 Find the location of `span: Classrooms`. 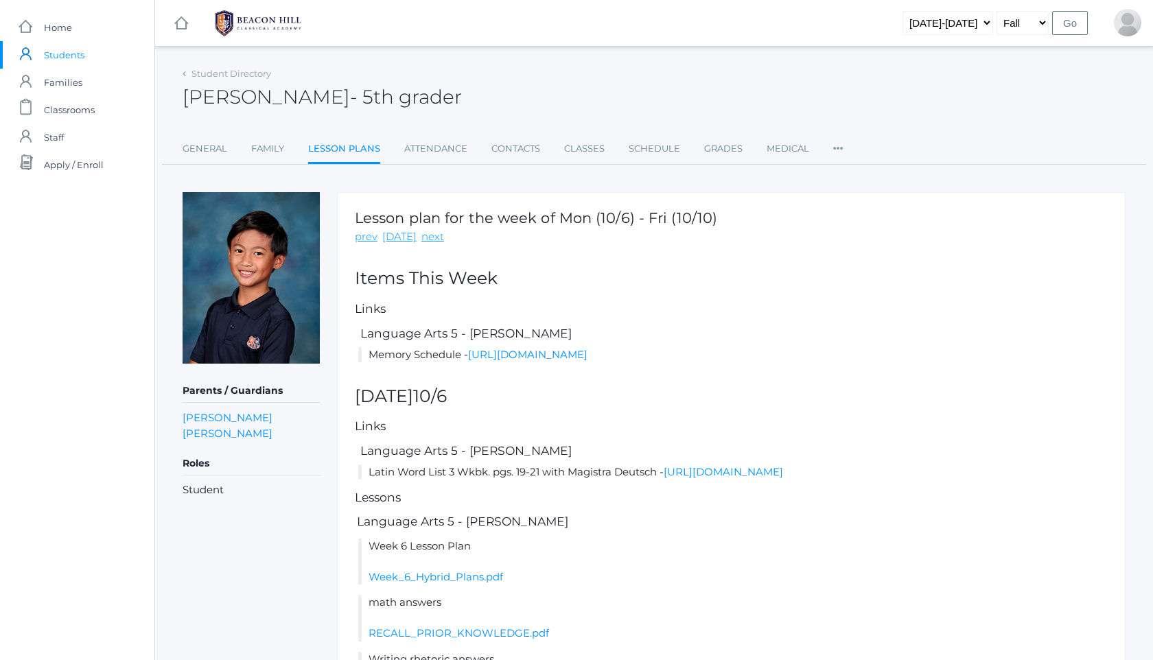

span: Classrooms is located at coordinates (69, 110).